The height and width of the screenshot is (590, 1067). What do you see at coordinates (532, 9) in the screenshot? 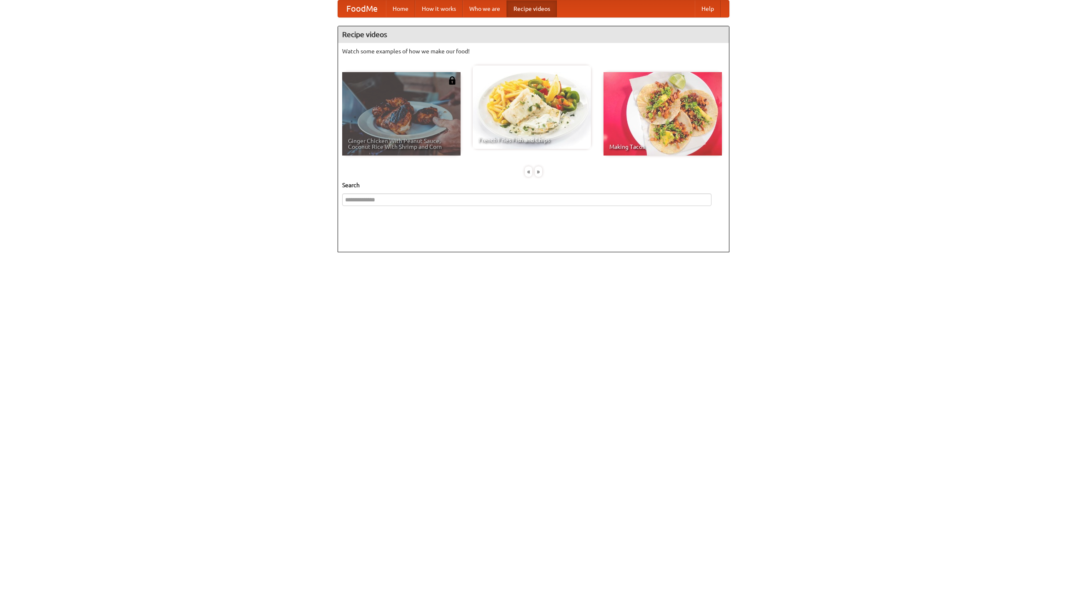
I see `a: Recipe videos` at bounding box center [532, 9].